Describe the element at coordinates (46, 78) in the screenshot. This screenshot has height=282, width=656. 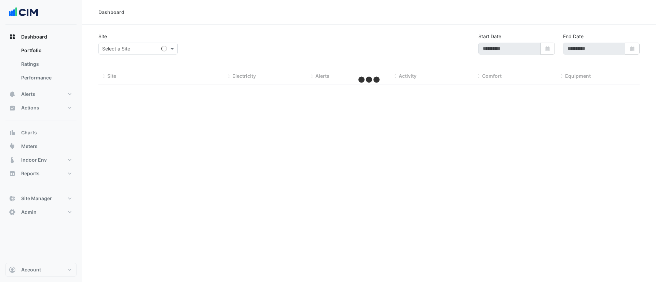
I see `a: Performance` at that location.